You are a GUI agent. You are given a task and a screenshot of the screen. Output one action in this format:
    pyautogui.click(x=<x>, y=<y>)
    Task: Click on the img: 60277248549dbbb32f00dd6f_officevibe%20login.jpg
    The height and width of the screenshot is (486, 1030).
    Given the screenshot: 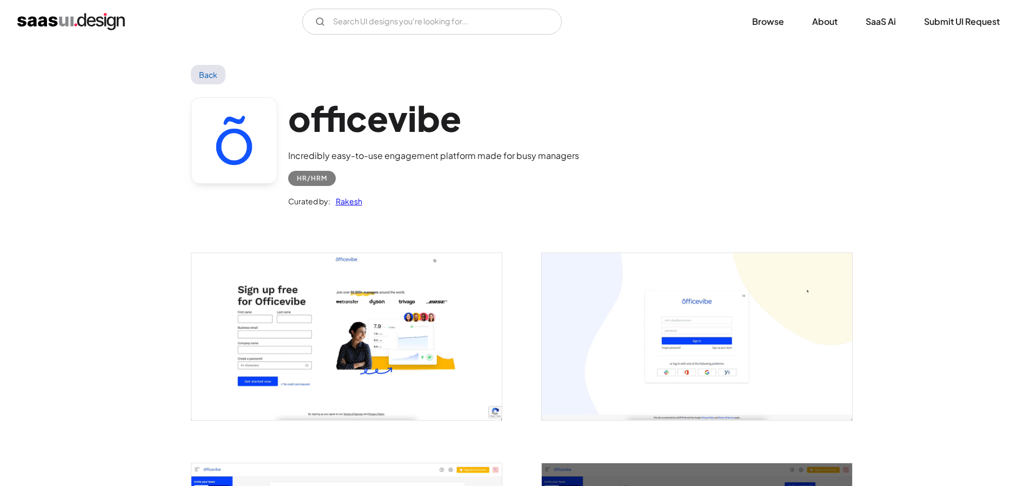 What is the action you would take?
    pyautogui.click(x=697, y=336)
    